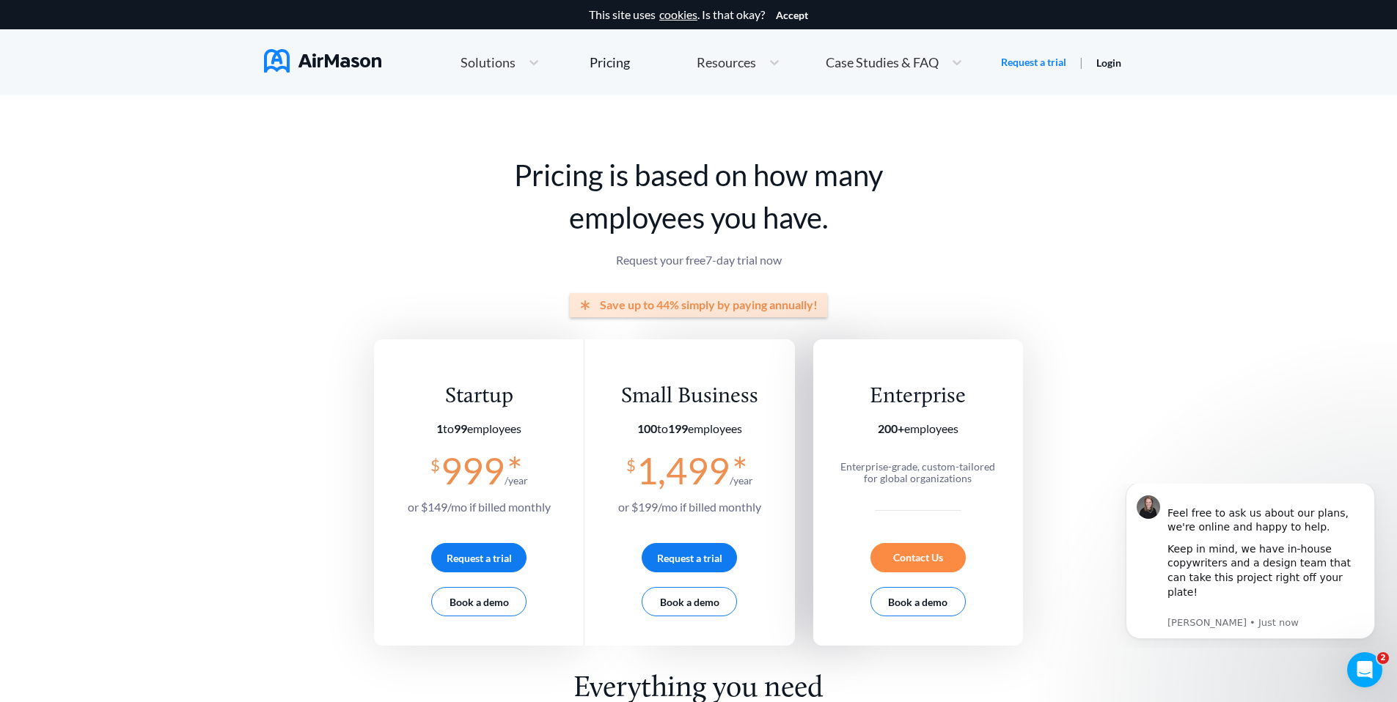 The height and width of the screenshot is (702, 1397). Describe the element at coordinates (439, 428) in the screenshot. I see `b: 1` at that location.